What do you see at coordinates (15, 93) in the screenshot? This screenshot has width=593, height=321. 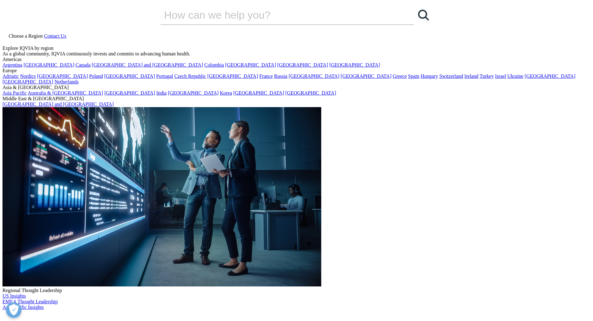 I see `a: Asia Pacific` at bounding box center [15, 93].